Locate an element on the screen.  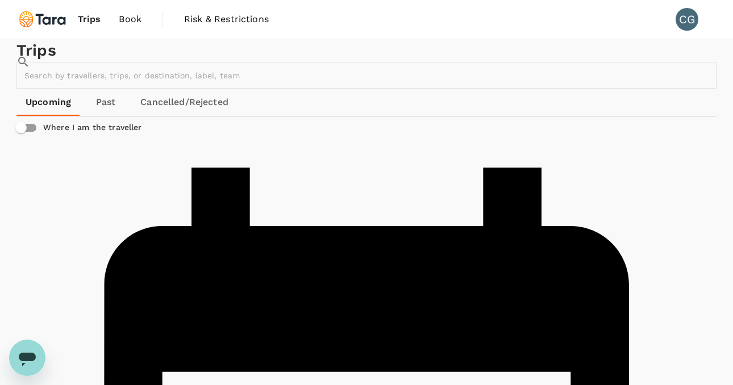
span: Book is located at coordinates (130, 19).